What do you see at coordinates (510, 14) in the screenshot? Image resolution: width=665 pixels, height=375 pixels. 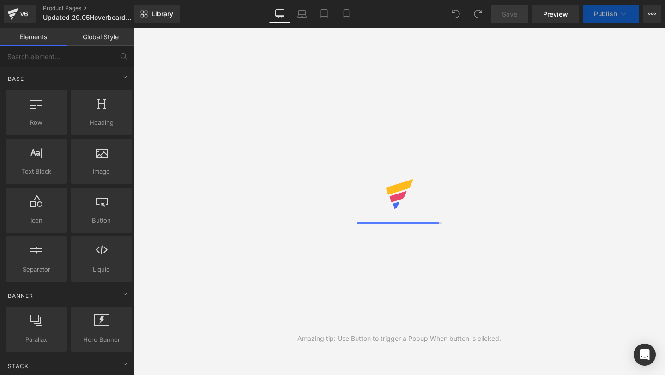 I see `span: Save` at bounding box center [510, 14].